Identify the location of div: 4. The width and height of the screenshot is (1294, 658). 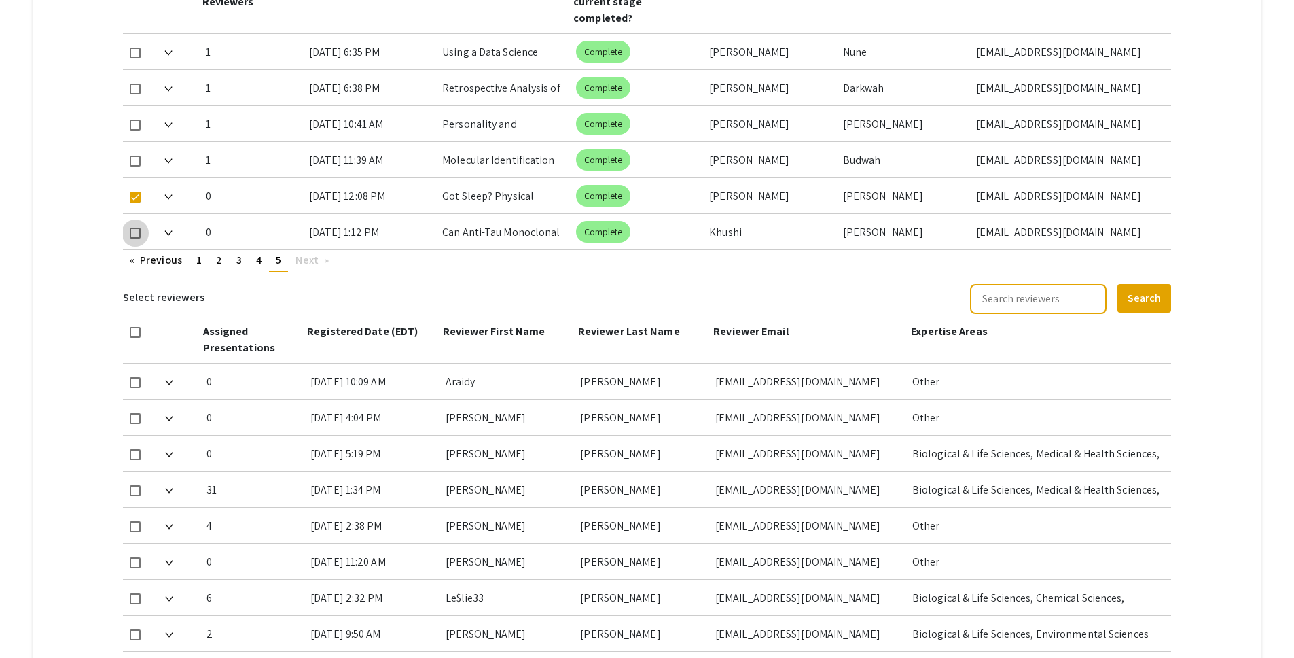
(253, 525).